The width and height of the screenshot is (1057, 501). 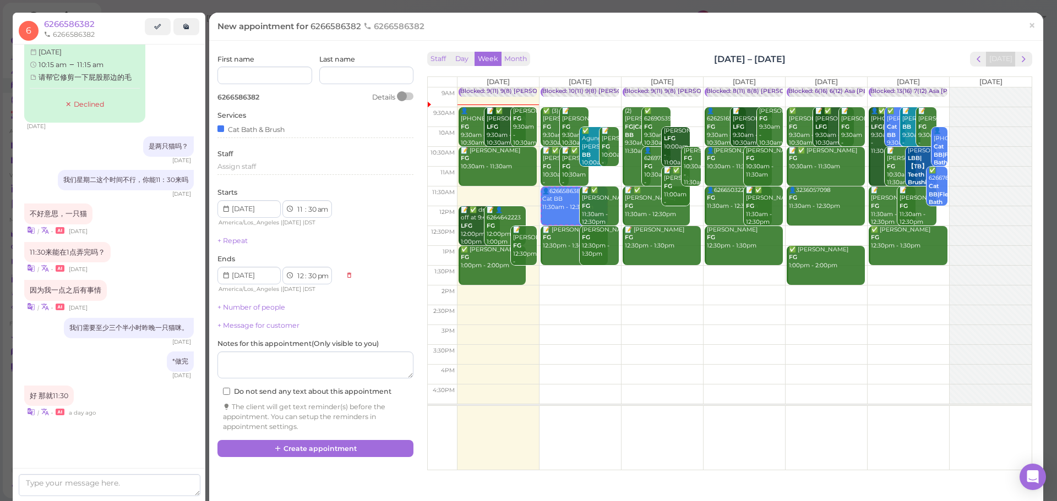 What do you see at coordinates (236, 59) in the screenshot?
I see `label: First name` at bounding box center [236, 59].